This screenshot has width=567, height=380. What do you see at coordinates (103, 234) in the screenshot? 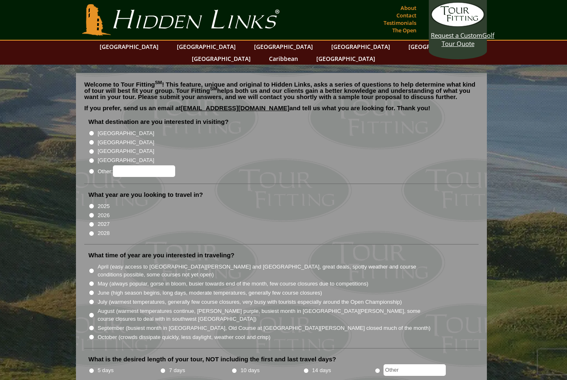
I see `label: 2028` at bounding box center [103, 234].